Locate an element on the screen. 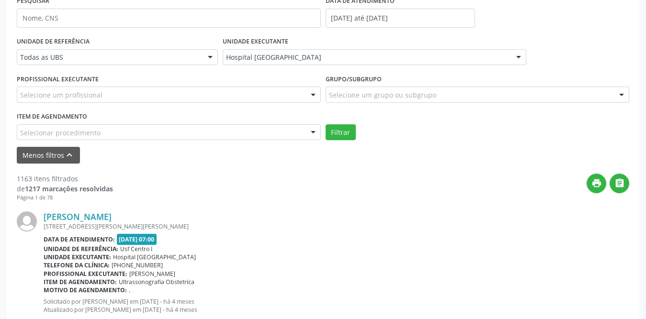 The image size is (646, 319). span: Selecionar procedimento is located at coordinates (60, 133).